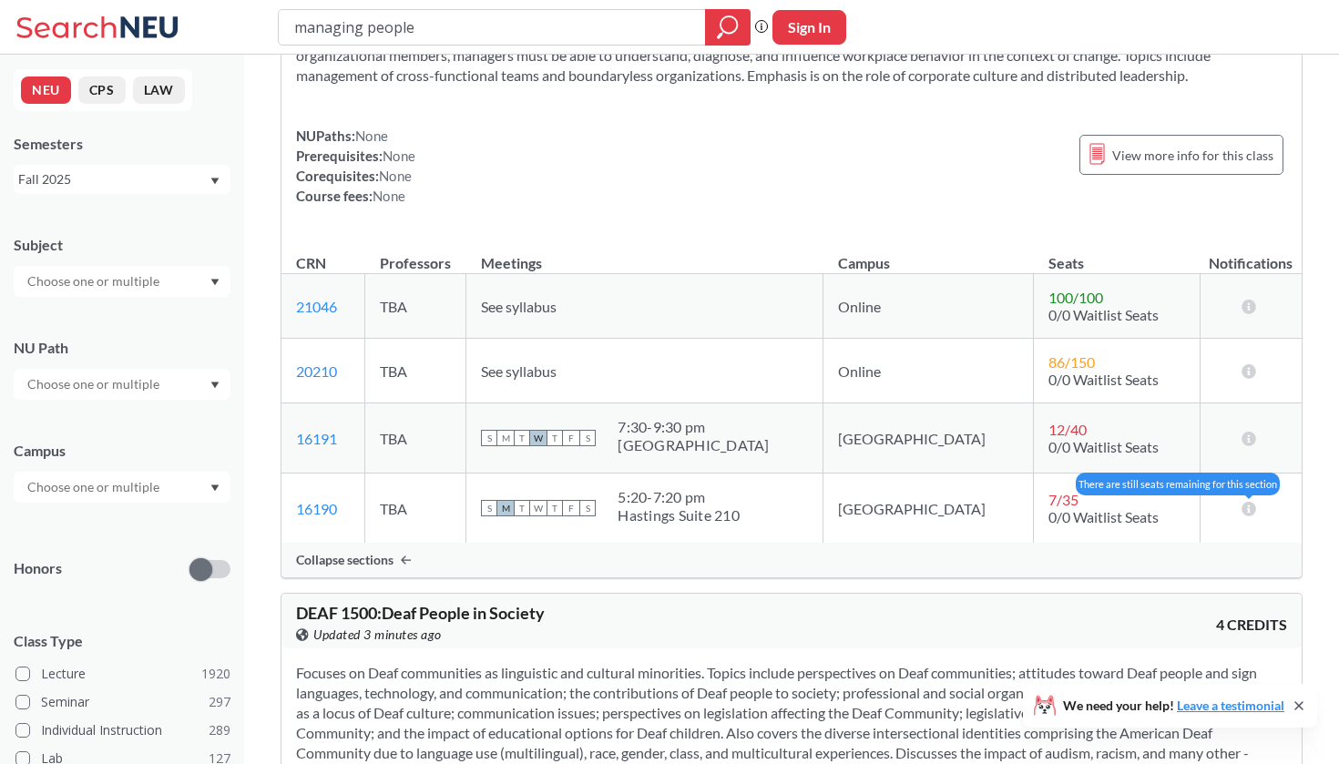  What do you see at coordinates (377, 635) in the screenshot?
I see `span: Updated 3 minutes ago` at bounding box center [377, 635].